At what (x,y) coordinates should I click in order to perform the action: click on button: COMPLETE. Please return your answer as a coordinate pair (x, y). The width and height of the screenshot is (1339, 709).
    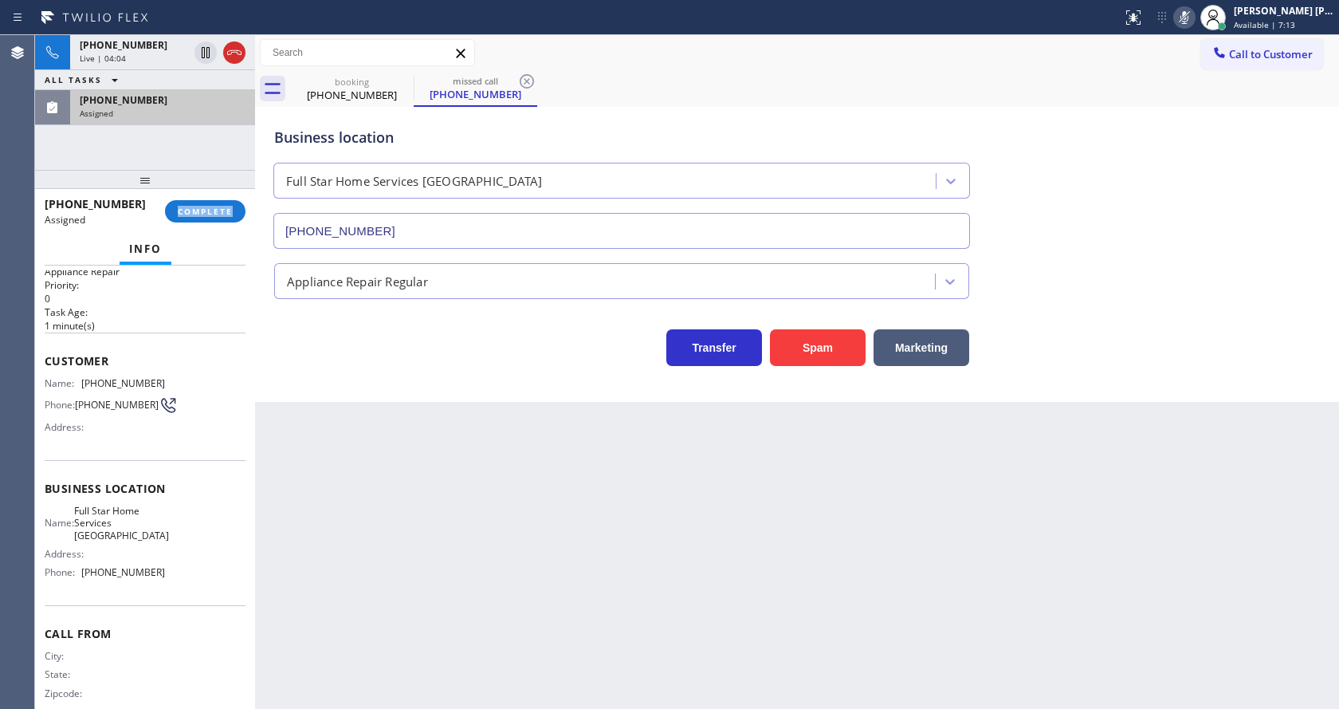
    Looking at the image, I should click on (205, 211).